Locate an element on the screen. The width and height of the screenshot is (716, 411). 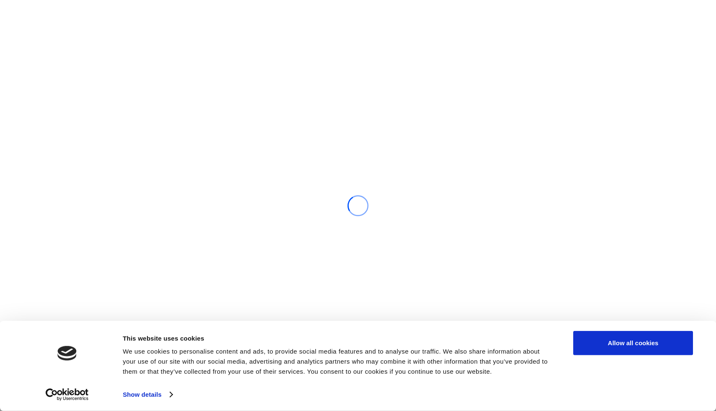
a: Usercentrics Cookiebot - opens in a new window is located at coordinates (67, 394).